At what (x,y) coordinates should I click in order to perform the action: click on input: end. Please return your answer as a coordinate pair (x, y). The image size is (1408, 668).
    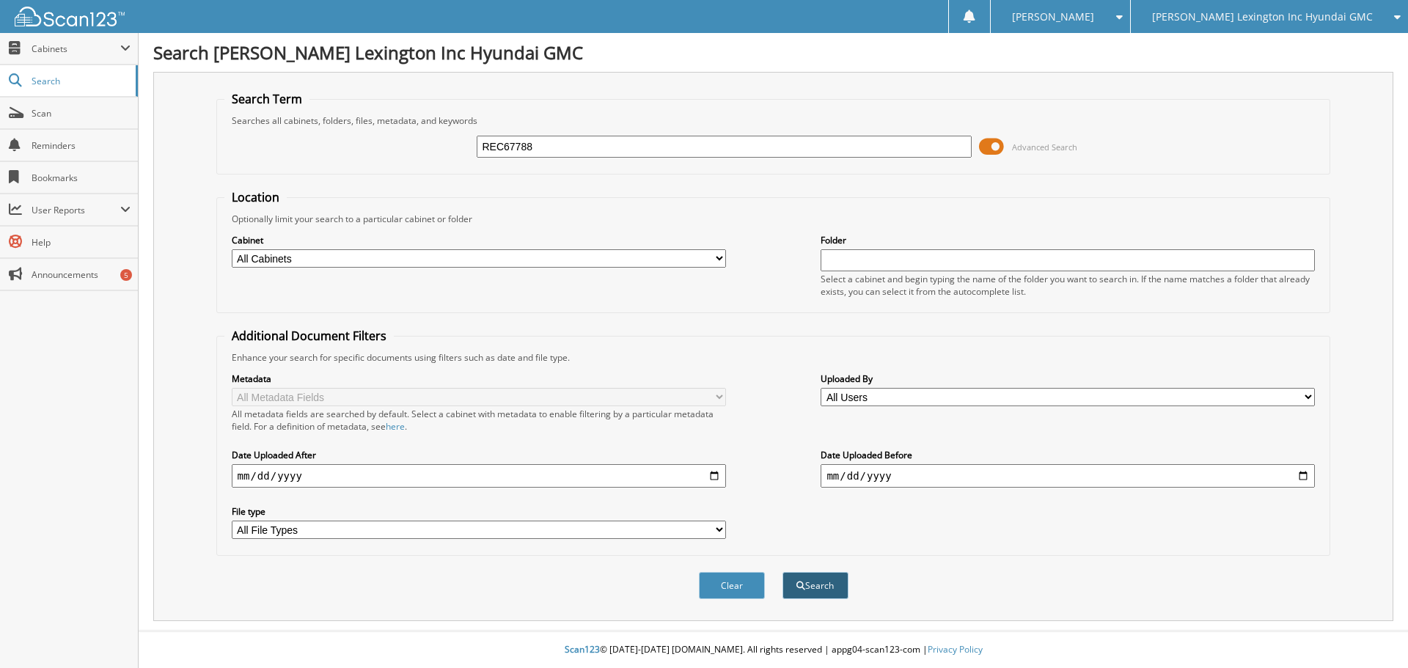
    Looking at the image, I should click on (1067, 476).